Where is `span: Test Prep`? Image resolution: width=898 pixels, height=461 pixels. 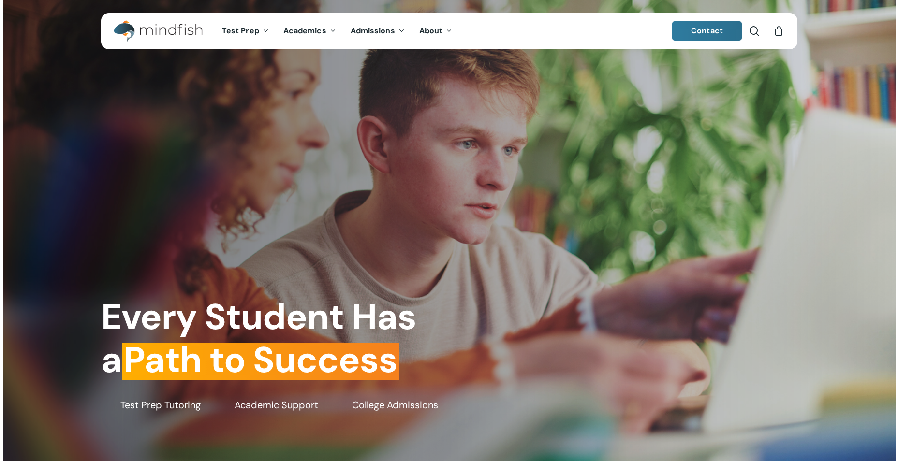
span: Test Prep is located at coordinates (240, 30).